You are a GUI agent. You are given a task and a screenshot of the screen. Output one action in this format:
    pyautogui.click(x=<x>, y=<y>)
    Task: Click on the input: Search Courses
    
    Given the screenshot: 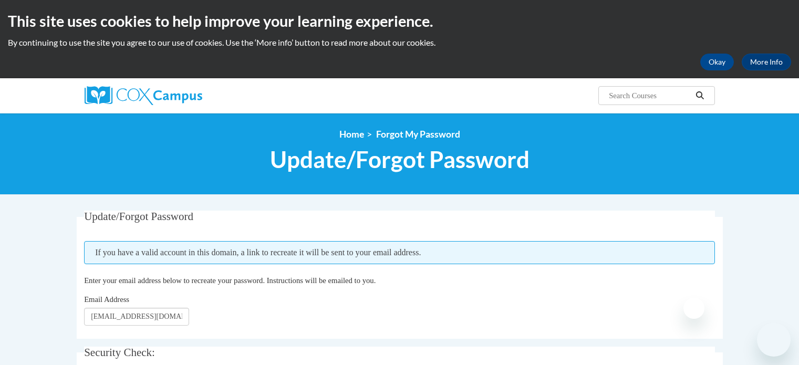 What is the action you would take?
    pyautogui.click(x=650, y=96)
    